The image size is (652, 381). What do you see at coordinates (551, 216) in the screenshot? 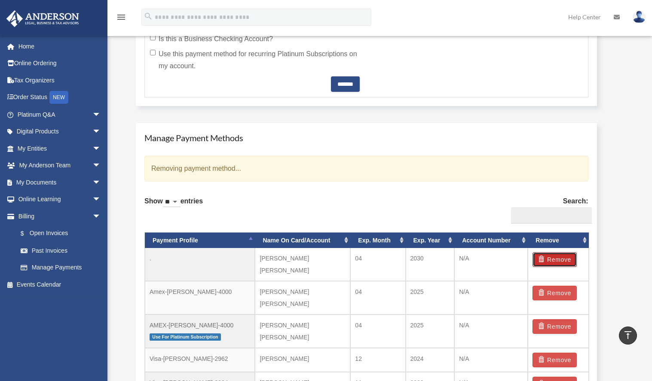
I see `input: Search:` at bounding box center [551, 216].